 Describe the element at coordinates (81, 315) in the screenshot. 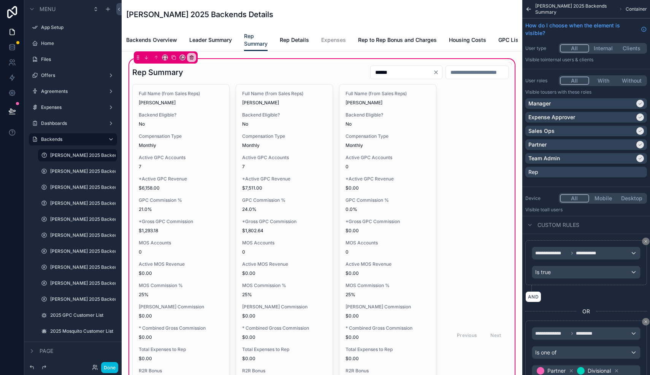

I see `label: 2025 GPC Customer List` at that location.